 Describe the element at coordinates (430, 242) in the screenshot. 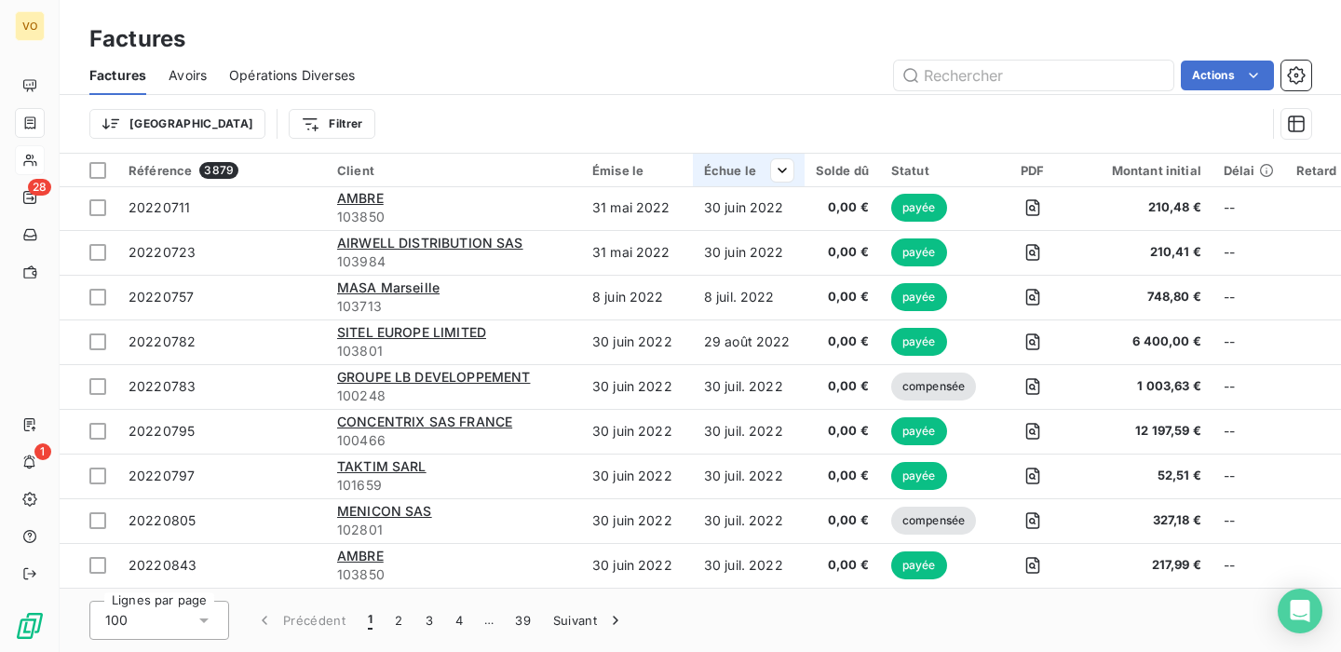

I see `span: AIRWELL DISTRIBUTION SAS` at that location.